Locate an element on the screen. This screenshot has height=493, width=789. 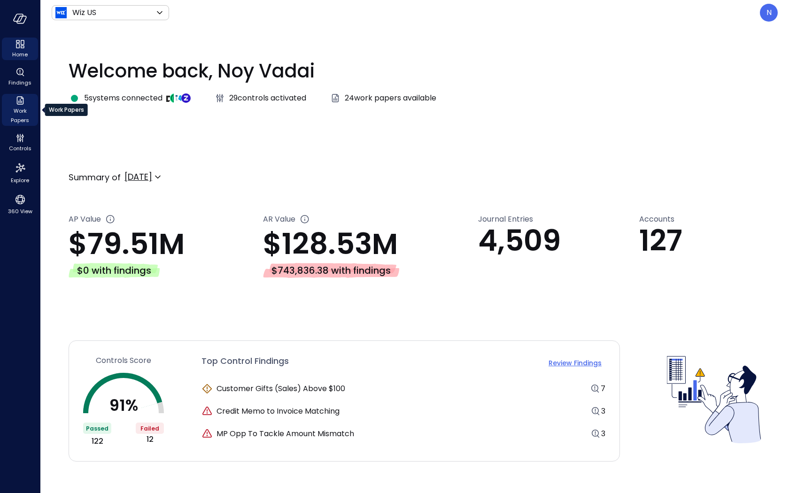
span: 122 is located at coordinates (97, 441).